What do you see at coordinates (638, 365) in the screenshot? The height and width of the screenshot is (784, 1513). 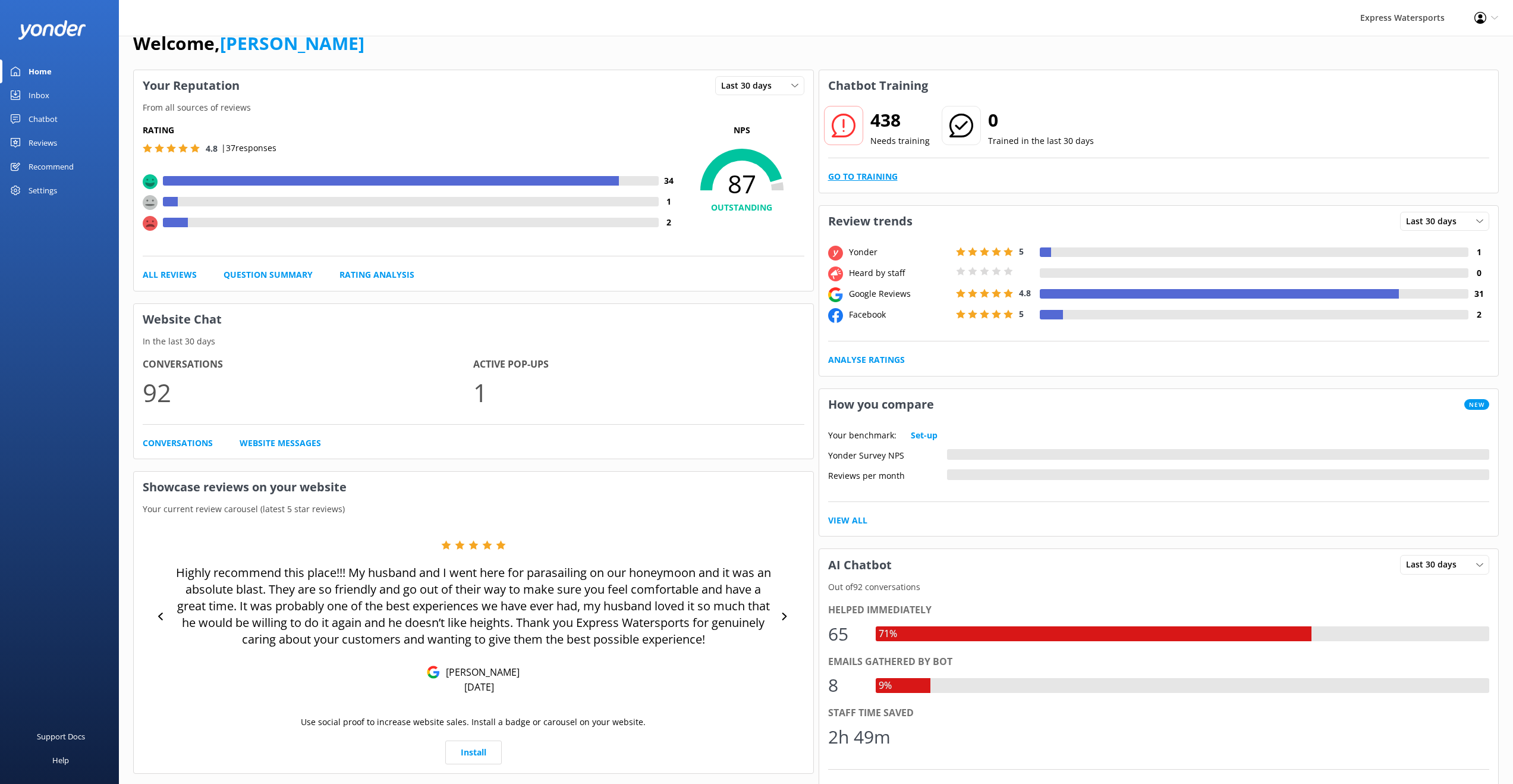 I see `h4: Active Pop-ups` at bounding box center [638, 365].